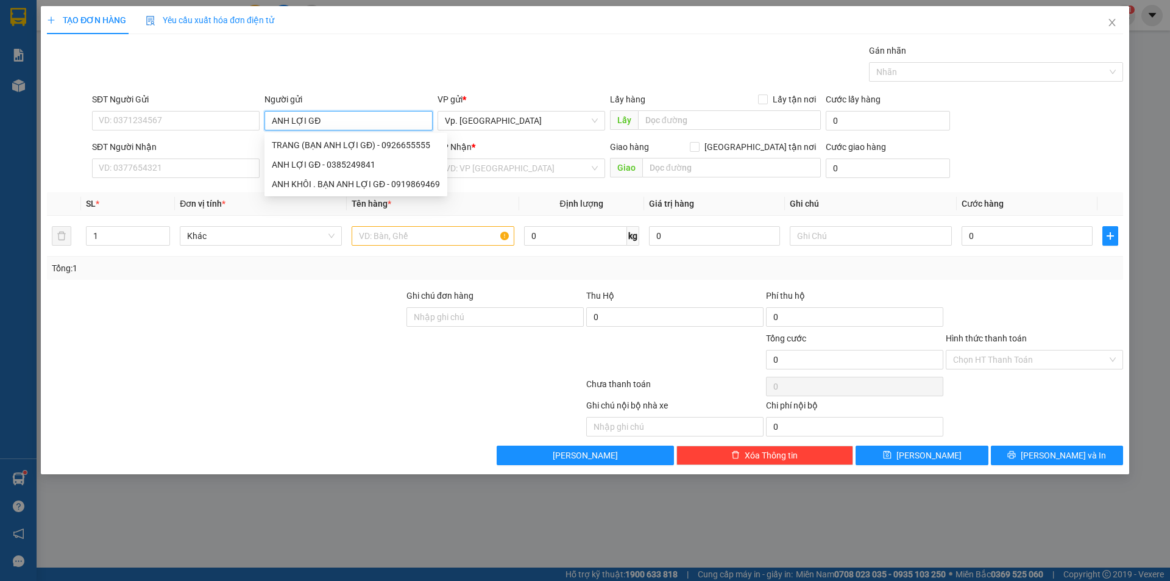 The width and height of the screenshot is (1170, 581). Describe the element at coordinates (887, 51) in the screenshot. I see `label: Gán nhãn` at that location.